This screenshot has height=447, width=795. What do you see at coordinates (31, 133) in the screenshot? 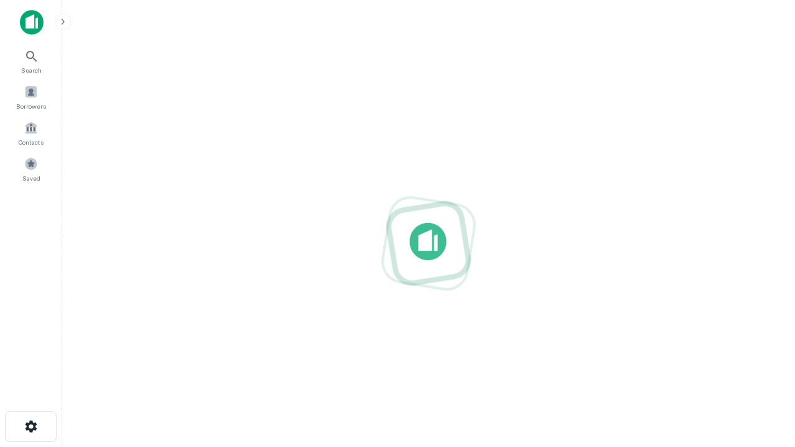
I see `div: Contacts` at bounding box center [31, 133].